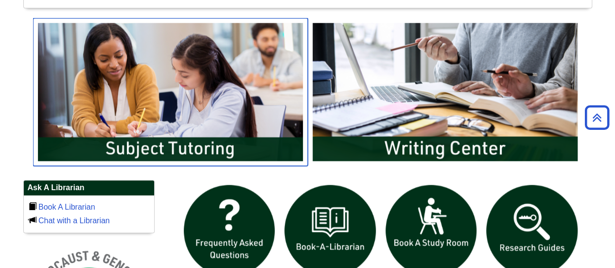  What do you see at coordinates (74, 220) in the screenshot?
I see `a: Chat with a Librarian` at bounding box center [74, 220].